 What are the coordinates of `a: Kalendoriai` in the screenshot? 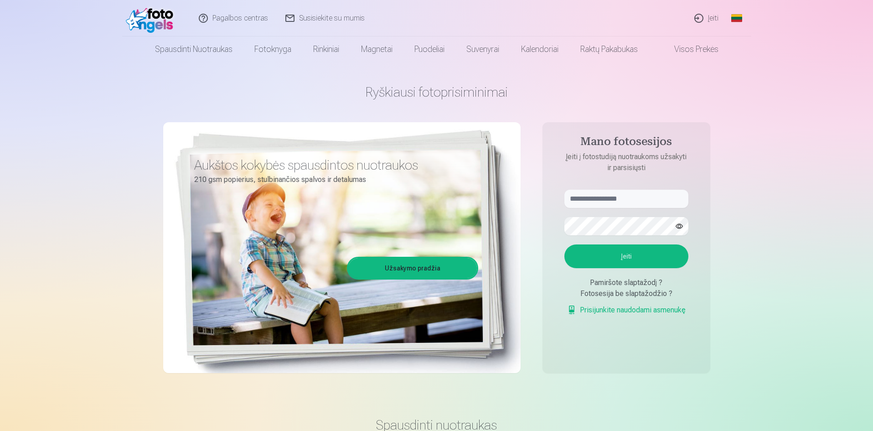 It's located at (539, 49).